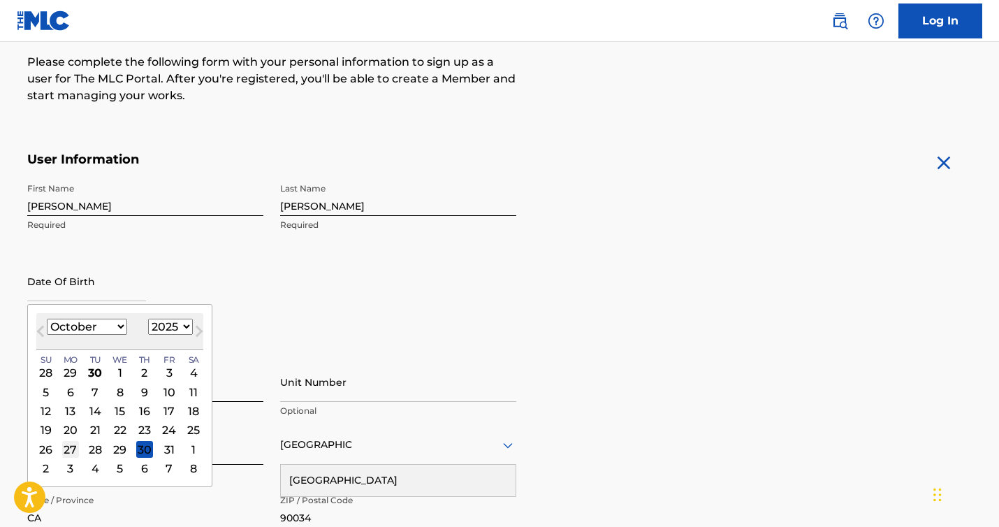 Image resolution: width=999 pixels, height=527 pixels. Describe the element at coordinates (95, 392) in the screenshot. I see `div: Choose Tuesday, October 7th, 2025` at that location.